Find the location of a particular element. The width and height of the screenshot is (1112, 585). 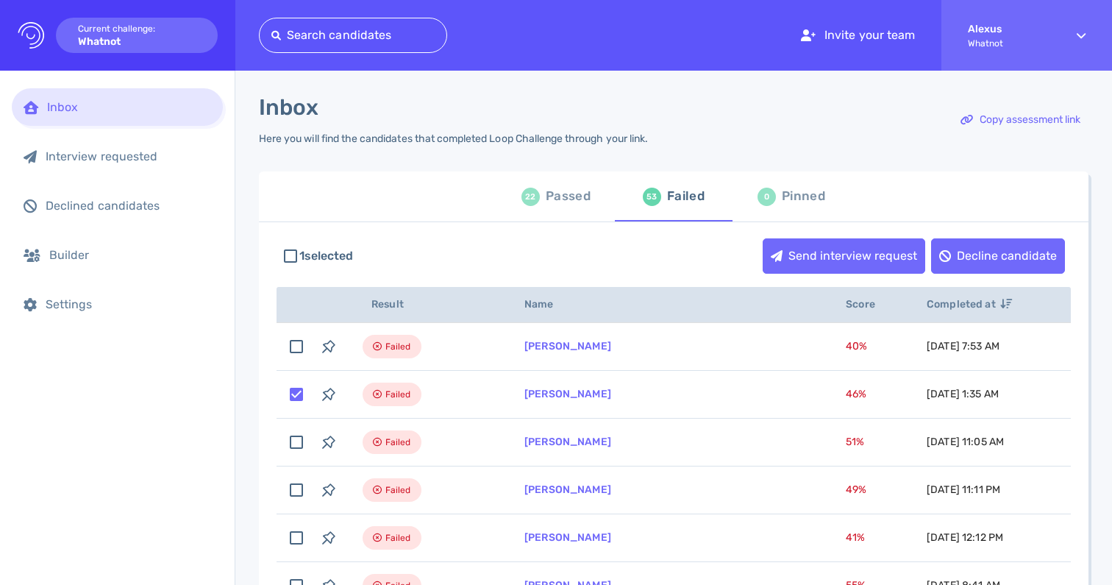

div: Decline candidate is located at coordinates (998, 256).